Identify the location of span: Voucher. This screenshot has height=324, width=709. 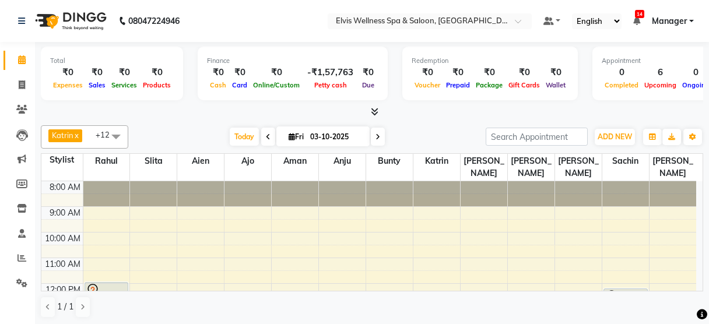
(428, 85).